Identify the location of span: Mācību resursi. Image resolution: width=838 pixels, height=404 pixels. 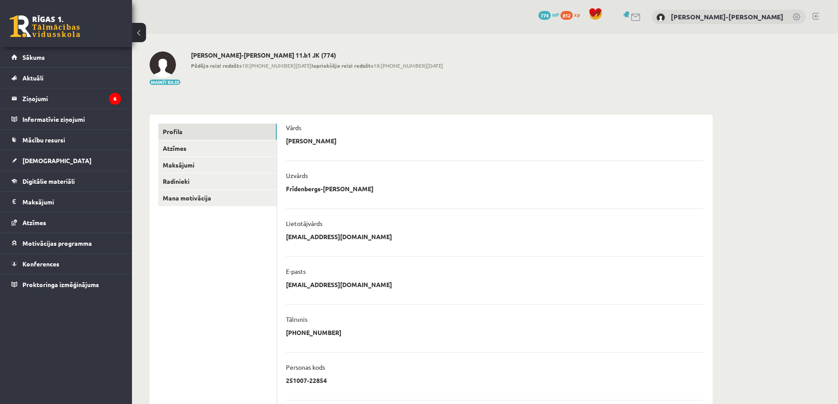
(44, 140).